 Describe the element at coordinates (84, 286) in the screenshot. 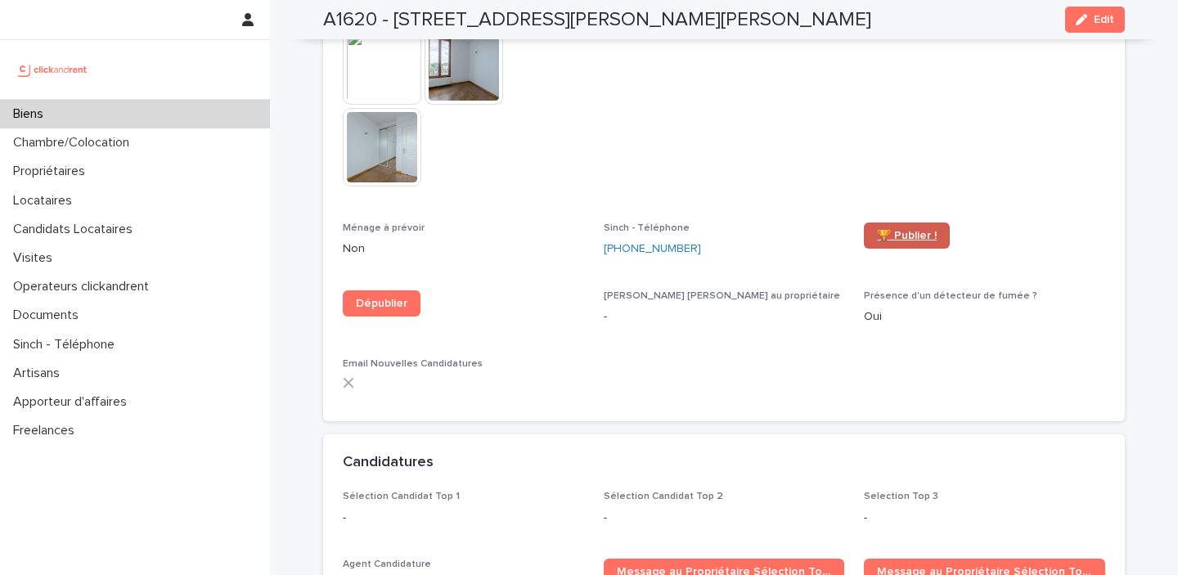

I see `p: Operateurs clickandrent` at that location.